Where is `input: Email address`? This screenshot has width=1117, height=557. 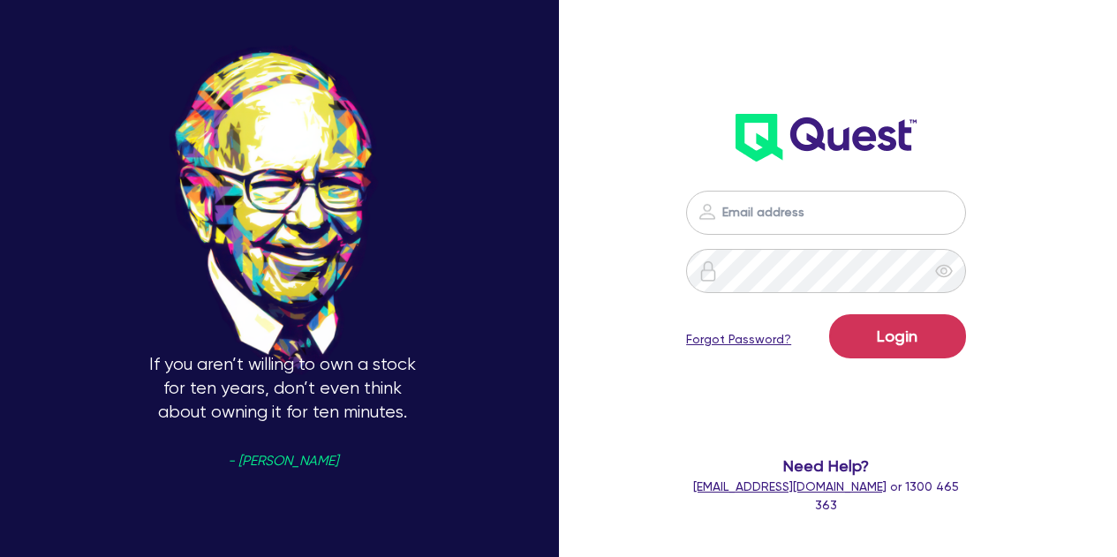
input: Email address is located at coordinates (826, 213).